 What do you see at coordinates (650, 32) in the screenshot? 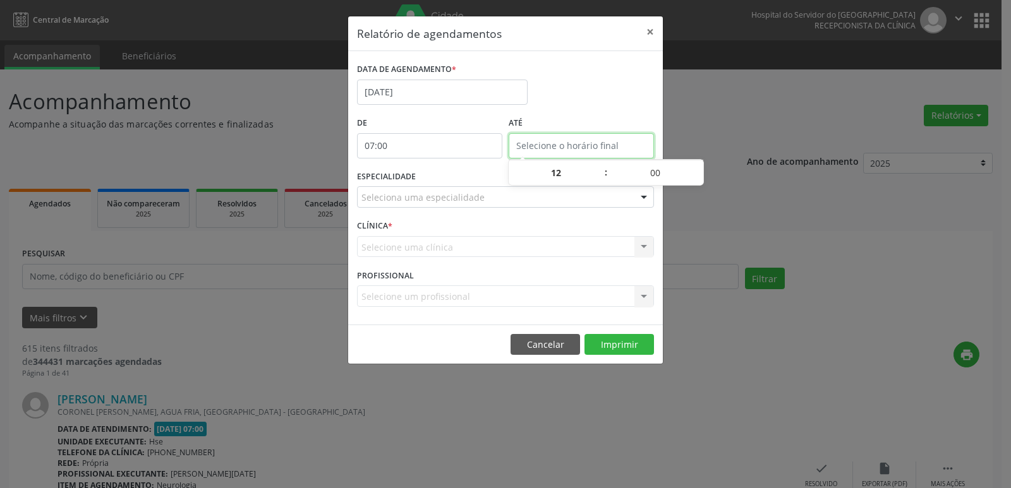
I see `button: Close` at bounding box center [650, 32].